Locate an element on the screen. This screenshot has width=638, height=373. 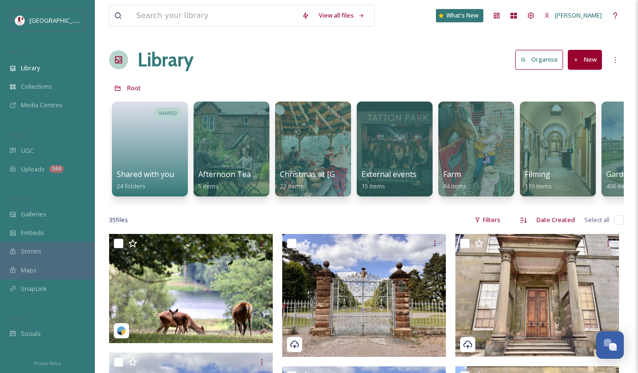
span: Maps is located at coordinates (28, 270).